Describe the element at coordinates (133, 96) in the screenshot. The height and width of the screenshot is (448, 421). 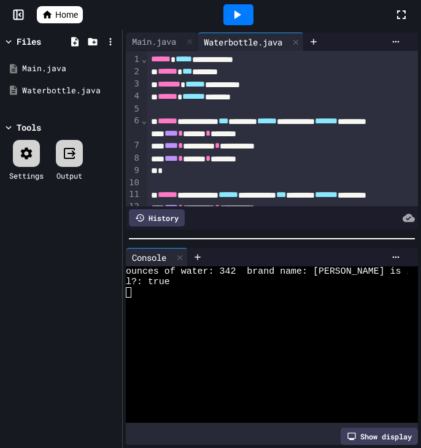
I see `div: 4` at that location.